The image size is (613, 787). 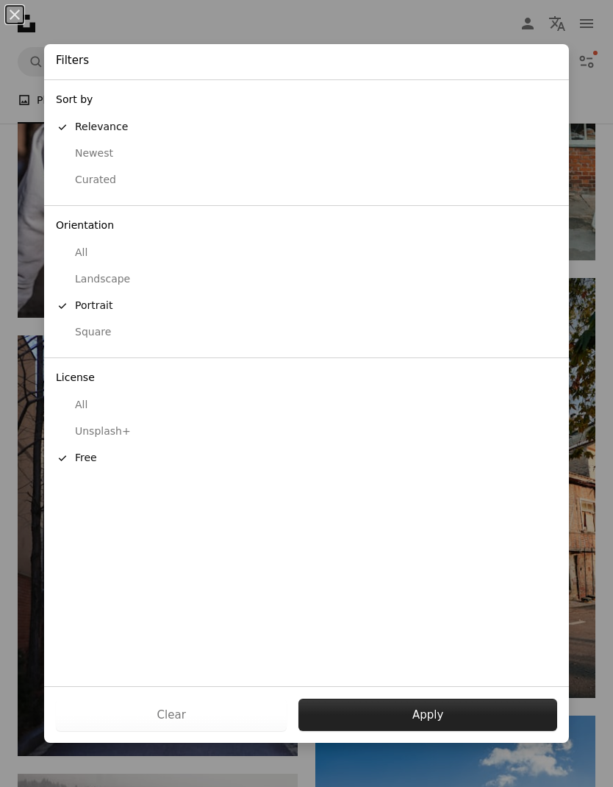 I want to click on div: Square, so click(x=307, y=332).